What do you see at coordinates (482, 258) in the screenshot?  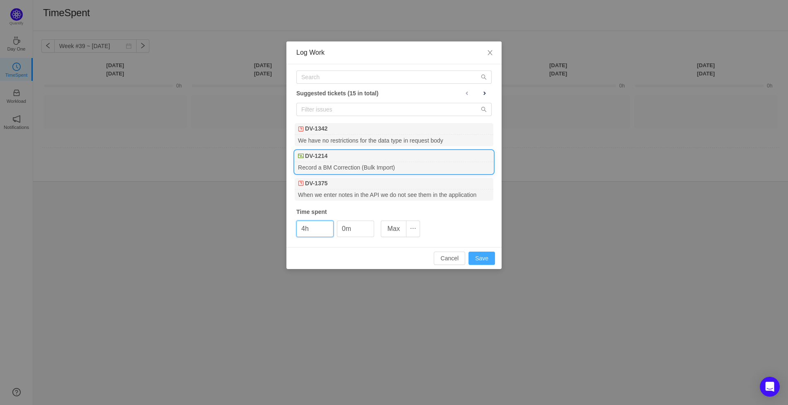 I see `button: Save` at bounding box center [482, 258].